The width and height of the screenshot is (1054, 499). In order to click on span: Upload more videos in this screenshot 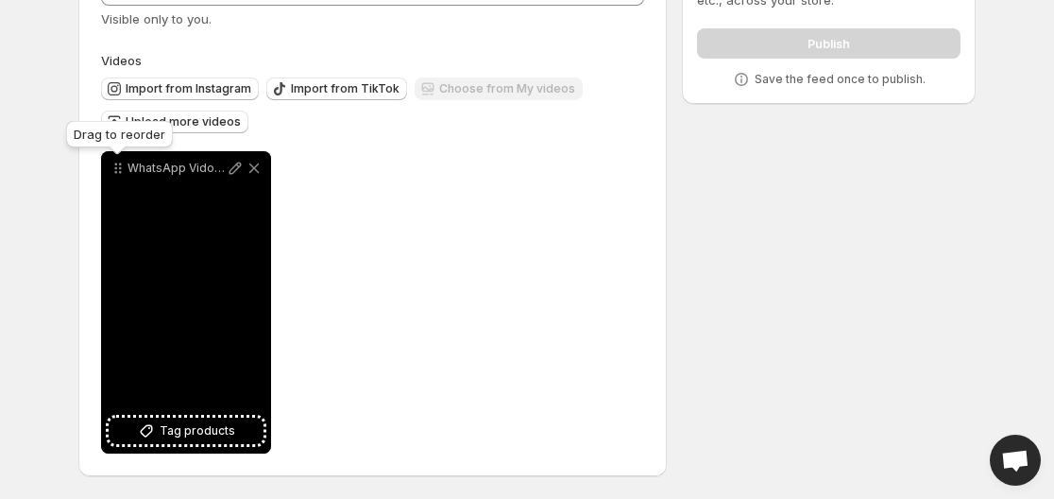, I will do `click(183, 122)`.